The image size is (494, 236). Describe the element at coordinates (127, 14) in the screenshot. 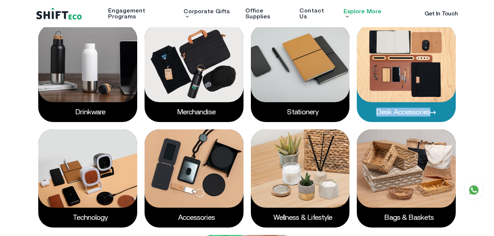

I see `a: Engagement Programs` at that location.